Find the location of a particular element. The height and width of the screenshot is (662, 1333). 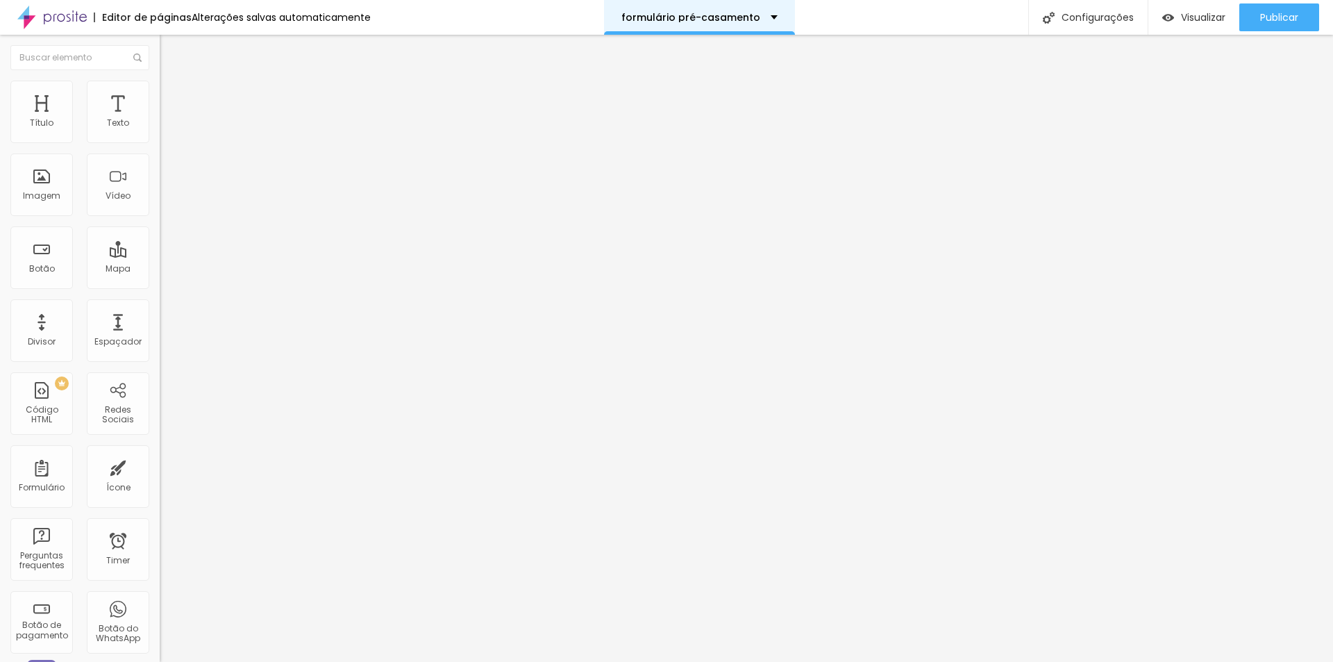

div: Título is located at coordinates (42, 123).